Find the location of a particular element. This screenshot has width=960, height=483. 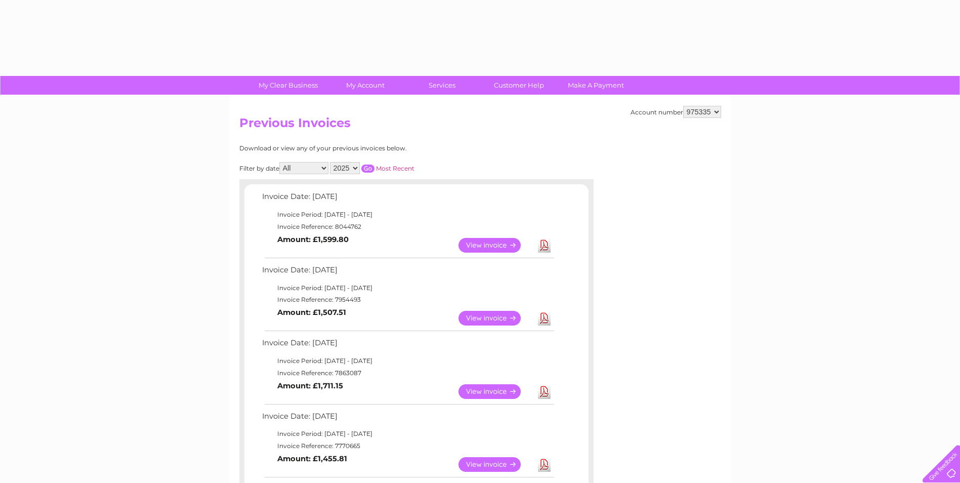

b: Amount: £1,599.80 is located at coordinates (313, 239).